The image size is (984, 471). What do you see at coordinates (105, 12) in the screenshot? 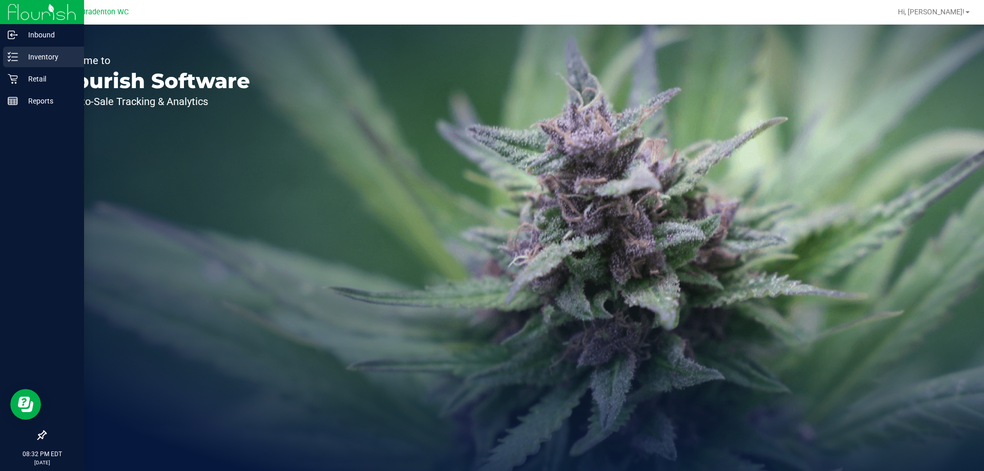
I see `span: Bradenton WC` at bounding box center [105, 12].